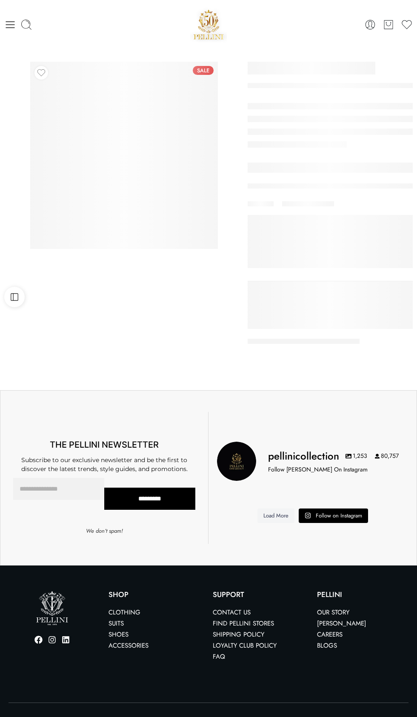 This screenshot has width=417, height=717. What do you see at coordinates (276, 515) in the screenshot?
I see `span: Load More` at bounding box center [276, 515].